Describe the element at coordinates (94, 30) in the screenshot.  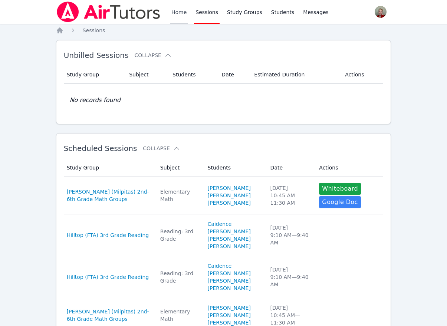
I see `a: Sessions` at that location.